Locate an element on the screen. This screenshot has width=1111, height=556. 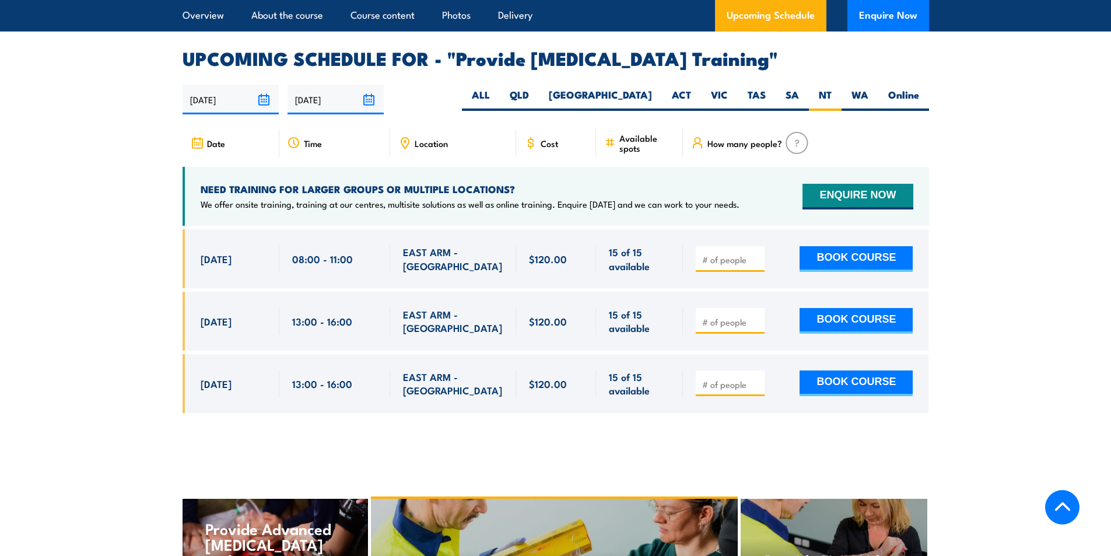
label: ACT is located at coordinates (681, 99).